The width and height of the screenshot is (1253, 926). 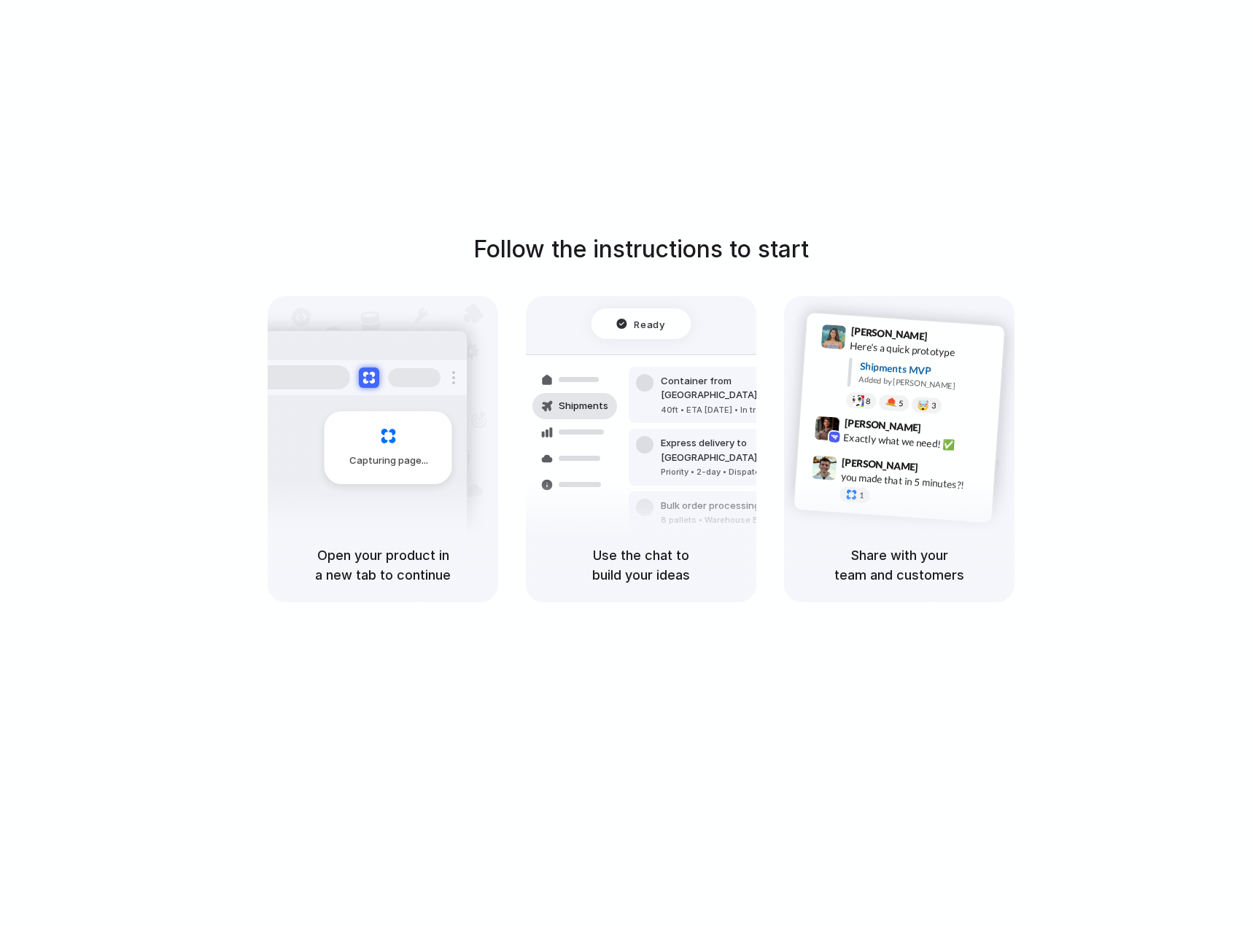 I want to click on div: you made that in 5 minutes?!, so click(x=913, y=481).